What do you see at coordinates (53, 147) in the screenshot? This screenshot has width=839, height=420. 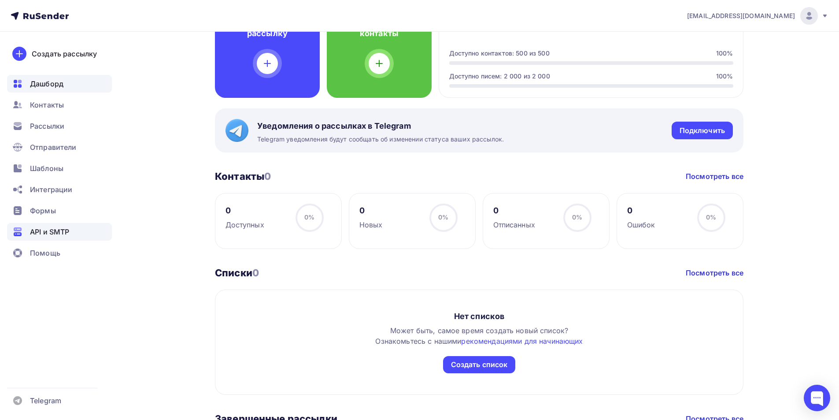 I see `span: Отправители` at bounding box center [53, 147].